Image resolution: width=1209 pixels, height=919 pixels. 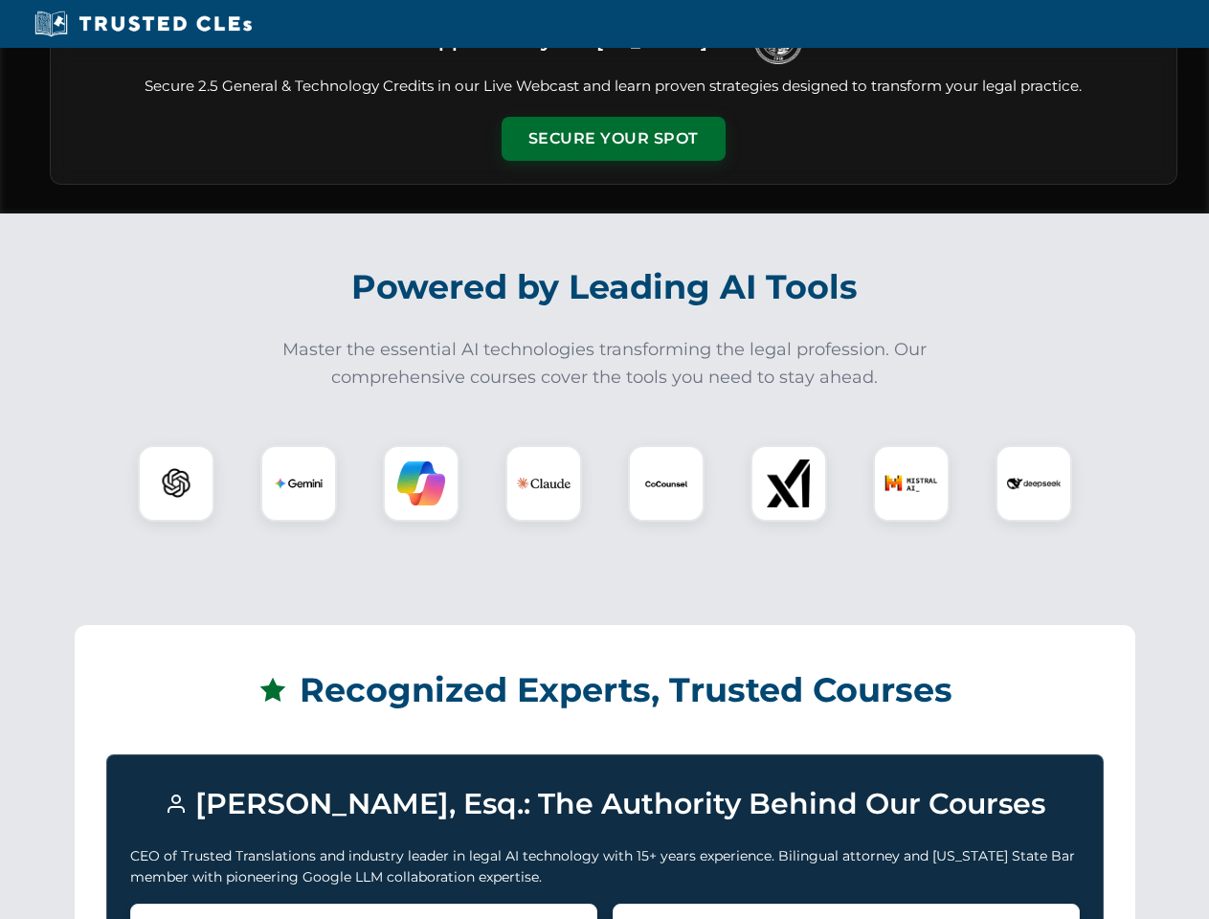 What do you see at coordinates (299, 483) in the screenshot?
I see `div: Gemini` at bounding box center [299, 483].